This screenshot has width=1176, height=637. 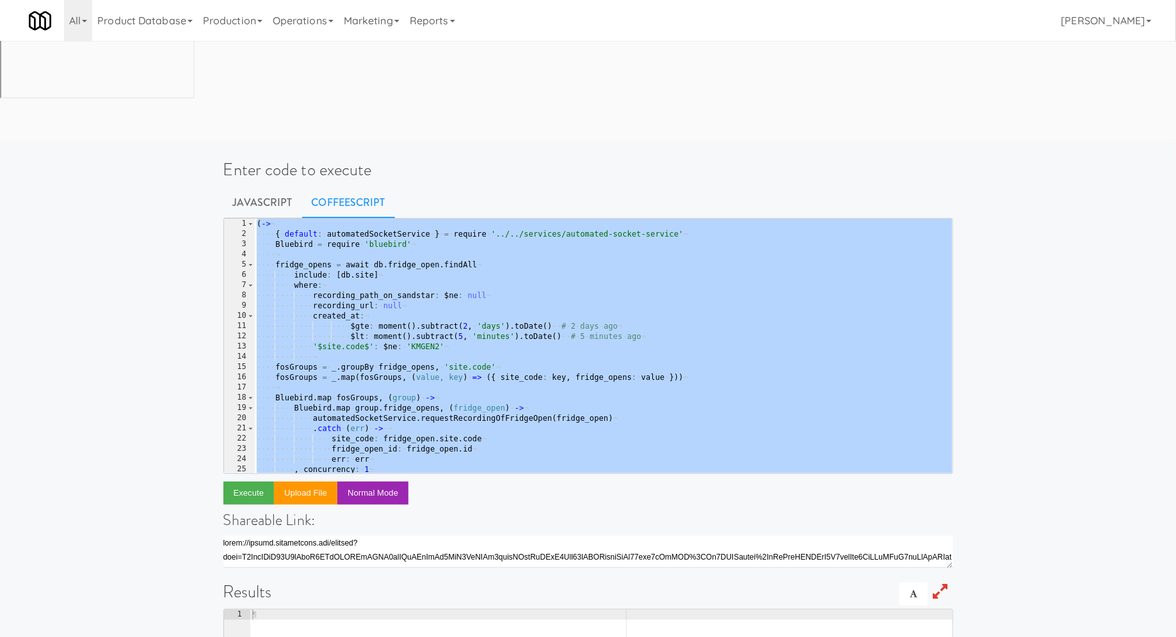 What do you see at coordinates (239, 347) in the screenshot?
I see `div: 13` at bounding box center [239, 347].